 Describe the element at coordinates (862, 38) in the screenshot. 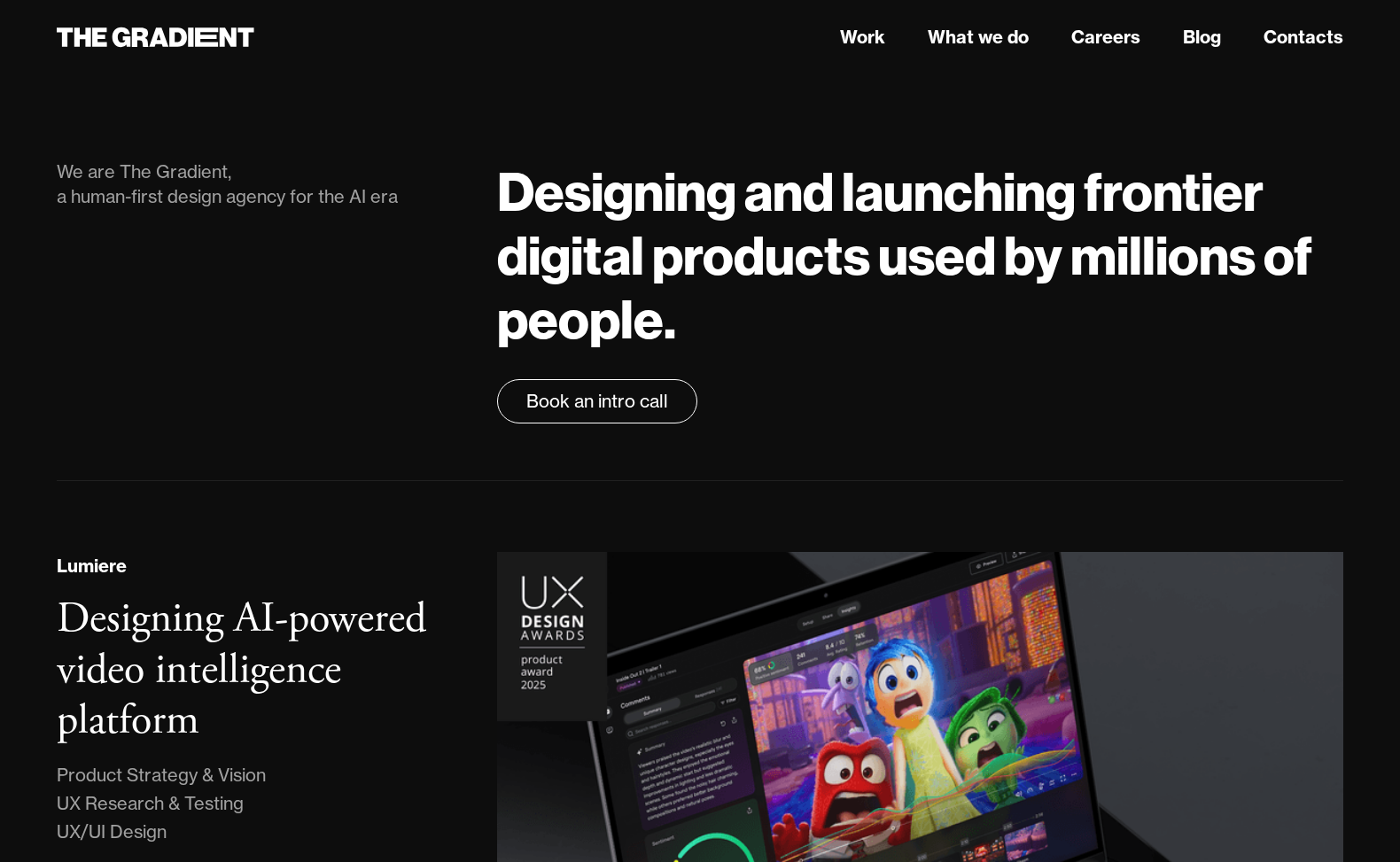

I see `a: Work` at that location.